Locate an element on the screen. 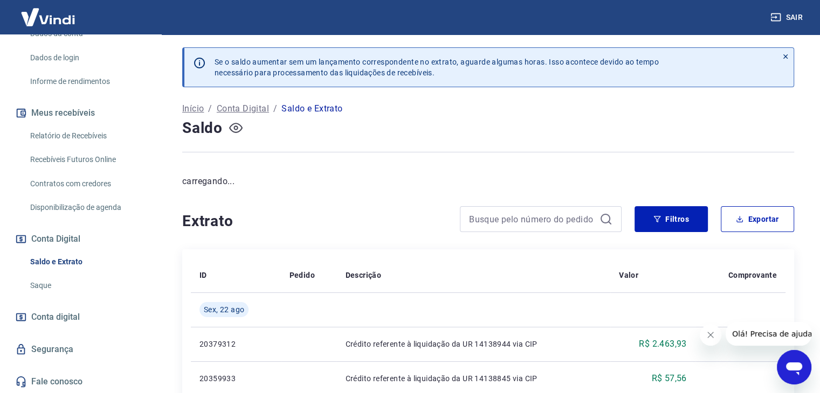  p: Saldo e Extrato is located at coordinates (311, 109).